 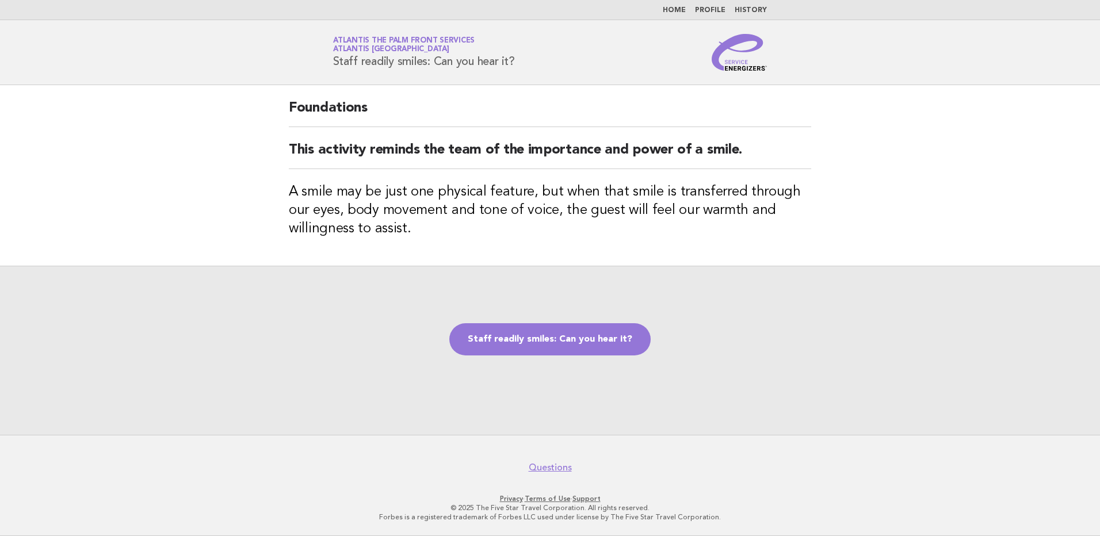 I want to click on a: Staff readily smiles: Can you hear it?, so click(x=550, y=339).